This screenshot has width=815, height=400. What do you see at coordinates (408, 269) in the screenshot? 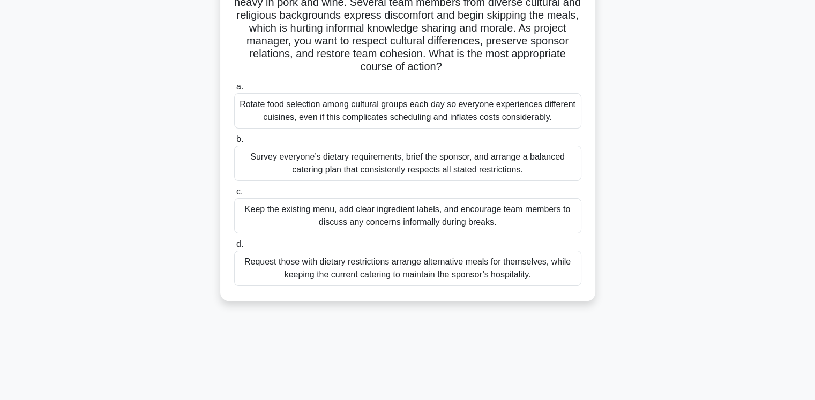
I see `div: Request those with dietary restrictions arrange alternative meals for themselves, while keeping t...` at bounding box center [408, 269].